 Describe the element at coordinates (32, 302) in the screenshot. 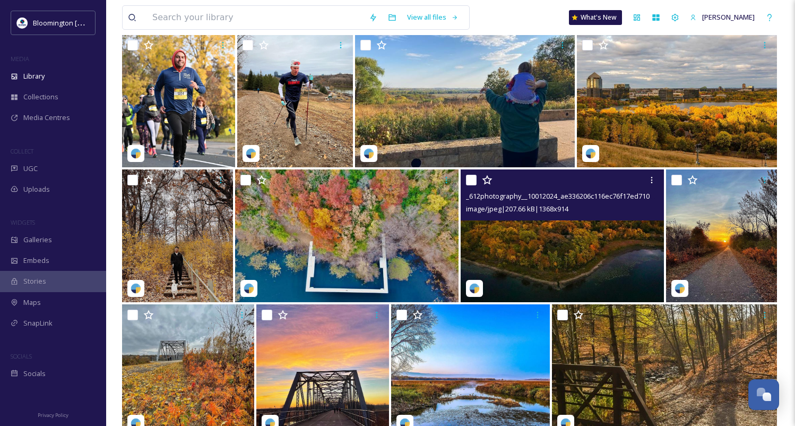

I see `span: Maps` at that location.